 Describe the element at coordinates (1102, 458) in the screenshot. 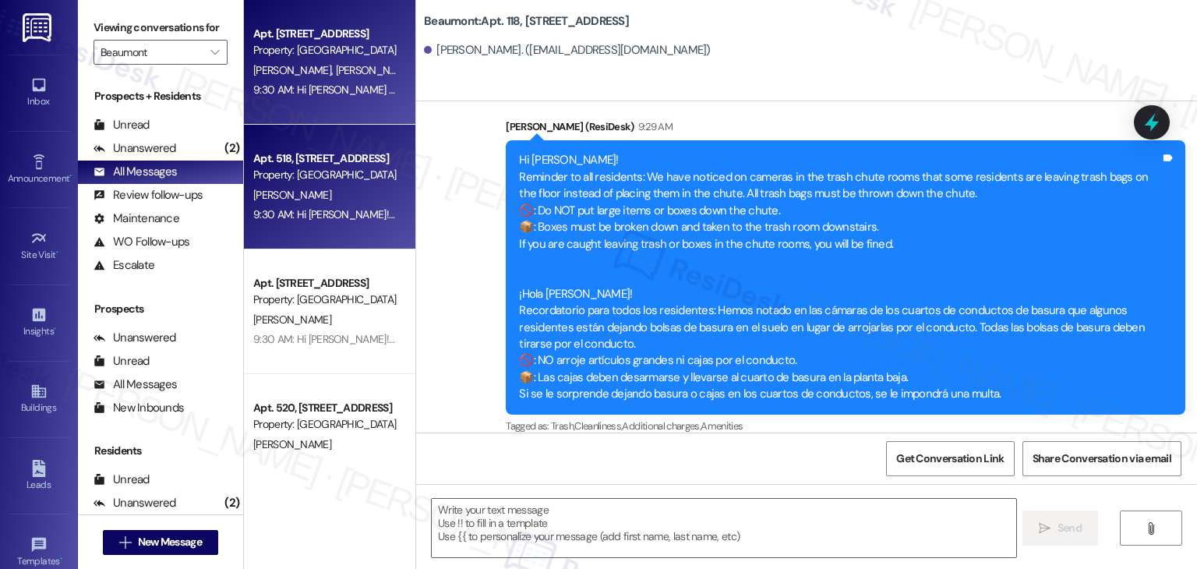

I see `button: Share Conversation via email` at that location.